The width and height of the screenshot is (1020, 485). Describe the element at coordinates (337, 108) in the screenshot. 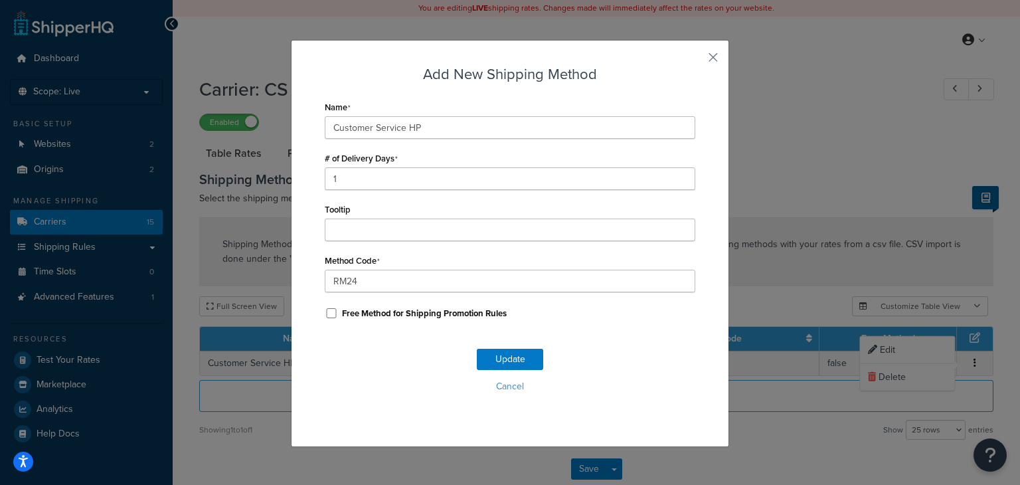

I see `label: Name` at that location.